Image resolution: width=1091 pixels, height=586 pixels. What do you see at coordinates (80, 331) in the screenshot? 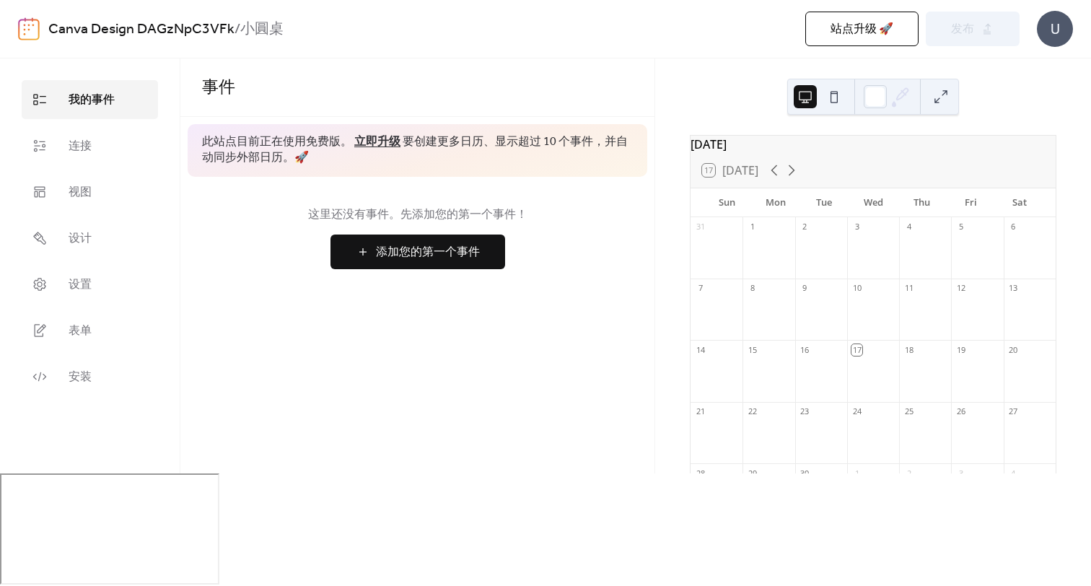
I see `span: 表单` at bounding box center [80, 331].